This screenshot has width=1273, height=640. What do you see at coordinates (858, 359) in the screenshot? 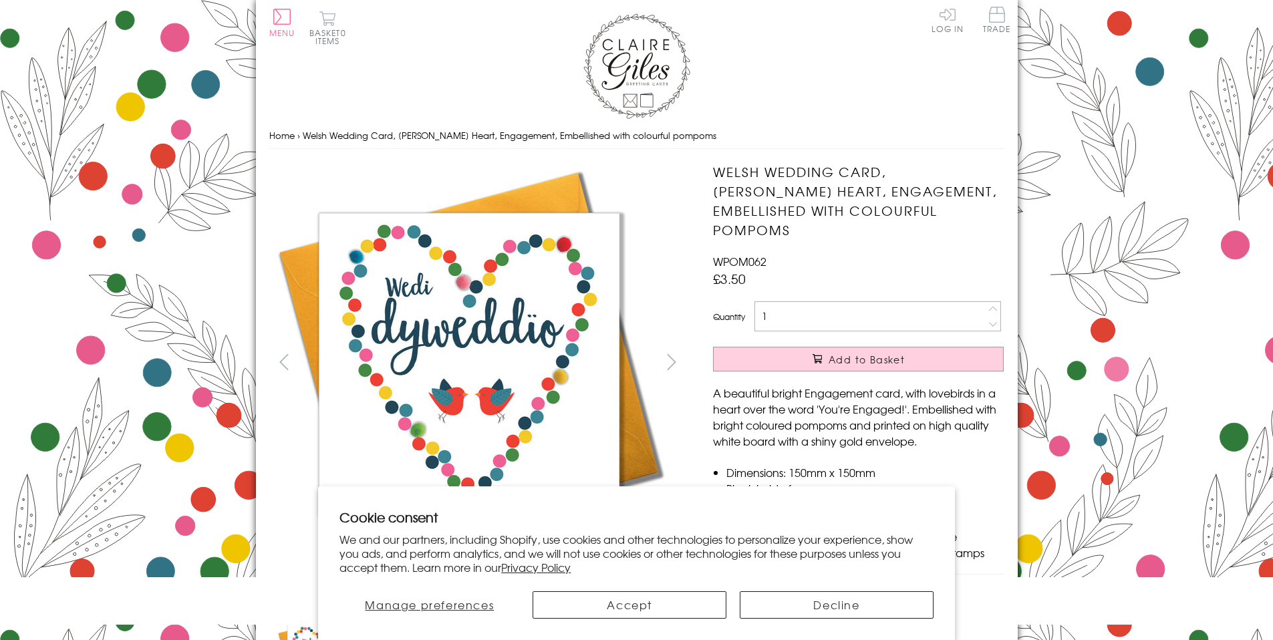
I see `button: Add to Basket` at bounding box center [858, 359].